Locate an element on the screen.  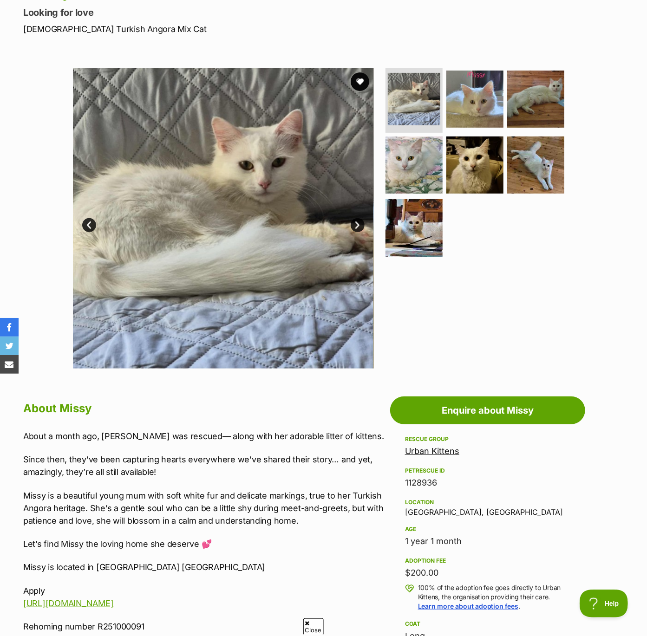
p: Since then, they’ve been capturing hearts everywhere we’ve shared their story… and yet, amazingly... is located at coordinates (204, 466).